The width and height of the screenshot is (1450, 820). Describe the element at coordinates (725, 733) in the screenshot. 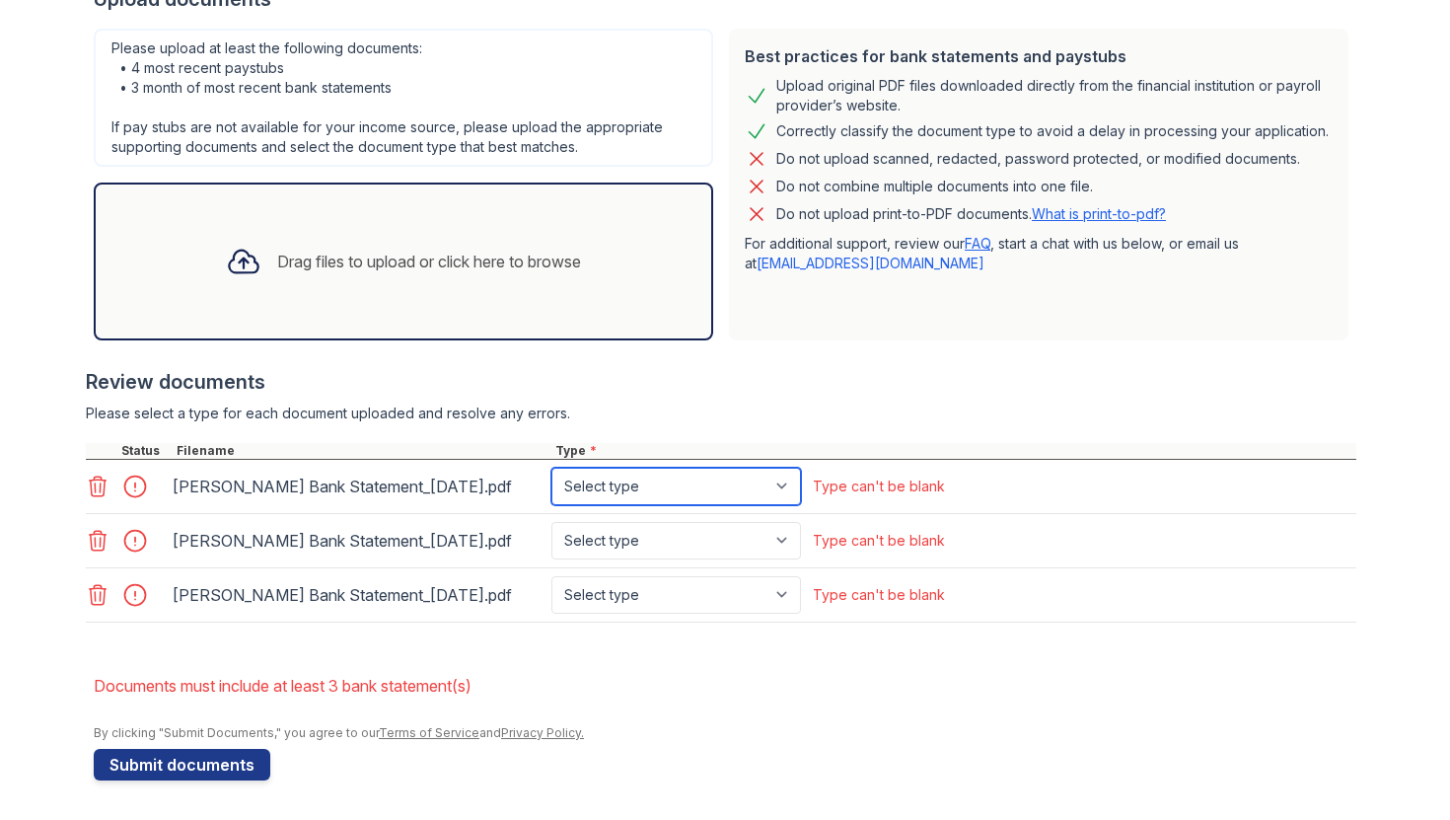

I see `div: By clicking "Submit Documents," you agree to our and` at that location.